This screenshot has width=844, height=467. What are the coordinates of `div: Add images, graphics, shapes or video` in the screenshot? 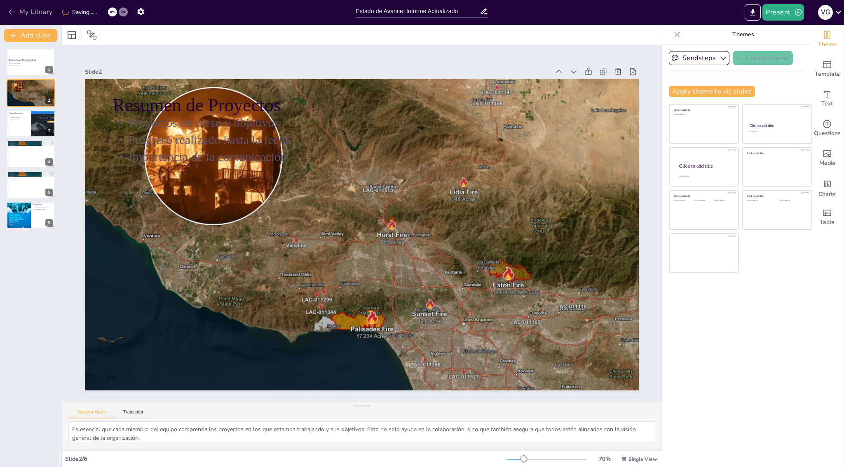 It's located at (827, 158).